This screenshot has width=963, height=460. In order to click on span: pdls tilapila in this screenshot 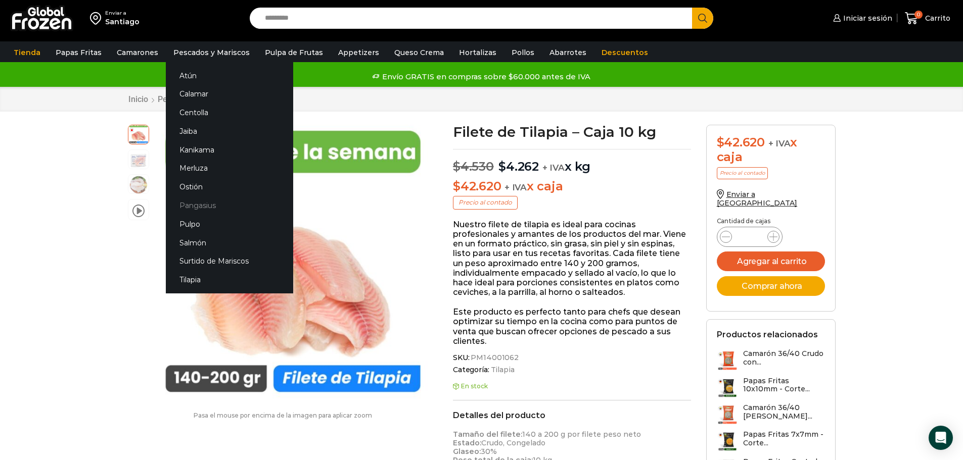, I will do `click(138, 134)`.